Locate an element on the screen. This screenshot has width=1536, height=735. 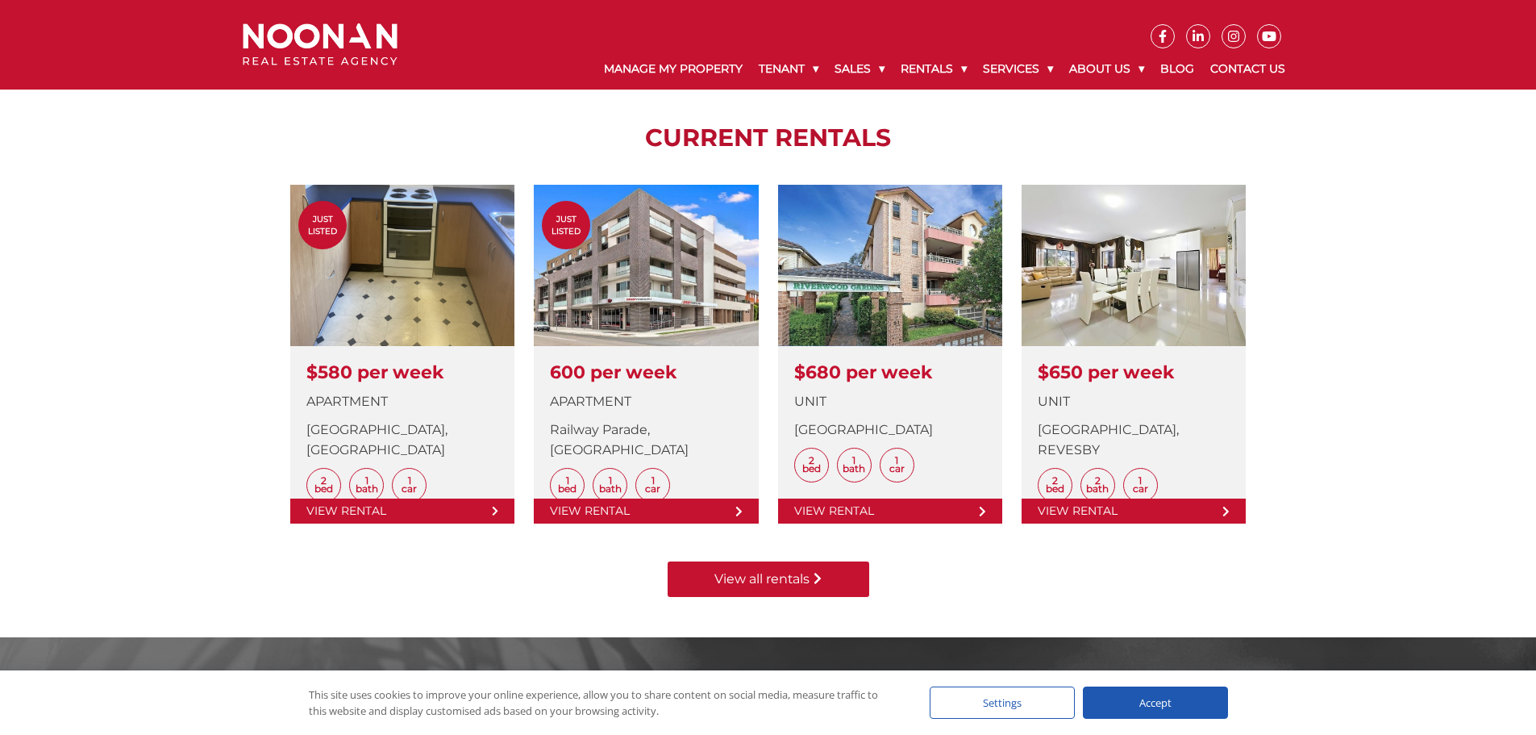
a: Tenant is located at coordinates (789, 69).